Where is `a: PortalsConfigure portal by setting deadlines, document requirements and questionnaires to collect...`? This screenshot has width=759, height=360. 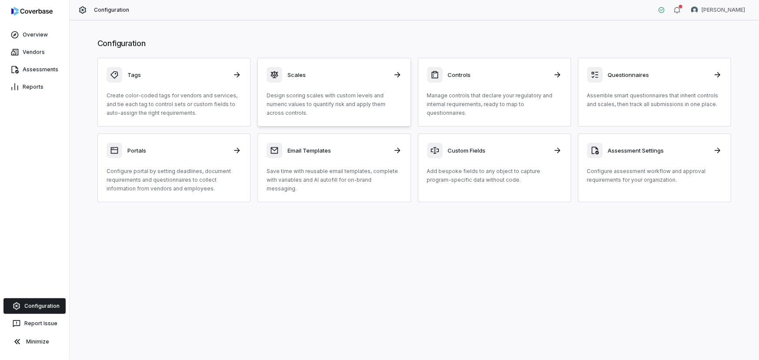 a: PortalsConfigure portal by setting deadlines, document requirements and questionnaires to collect... is located at coordinates (174, 168).